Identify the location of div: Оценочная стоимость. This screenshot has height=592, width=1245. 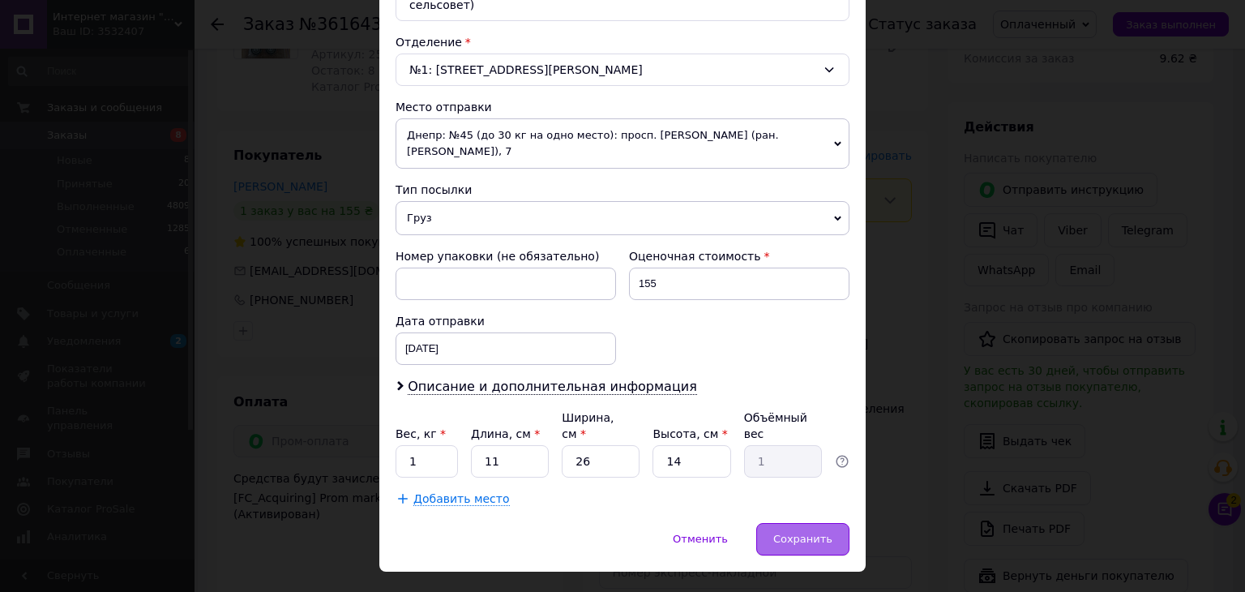
(739, 256).